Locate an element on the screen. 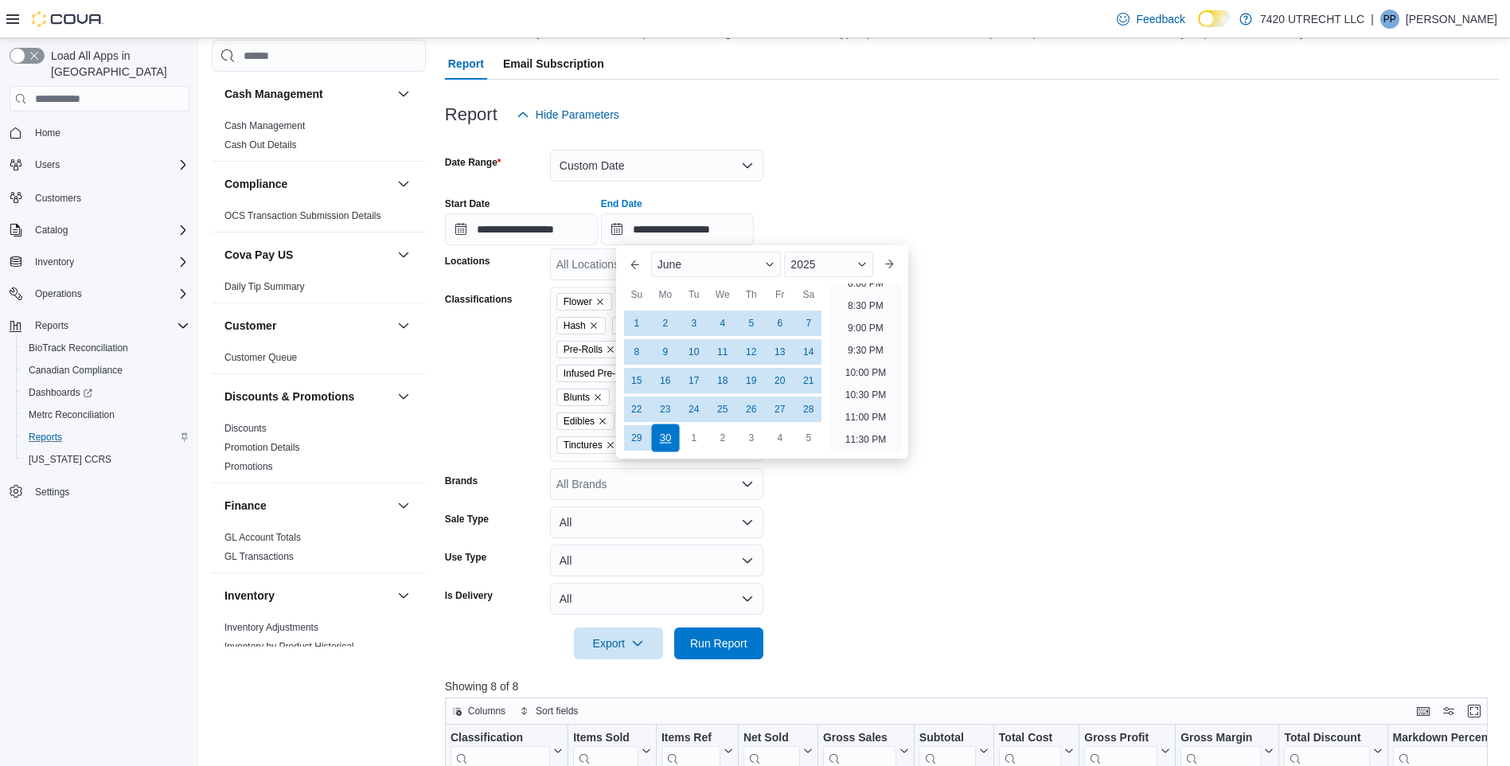 Image resolution: width=1510 pixels, height=766 pixels. div: Mo is located at coordinates (666, 295).